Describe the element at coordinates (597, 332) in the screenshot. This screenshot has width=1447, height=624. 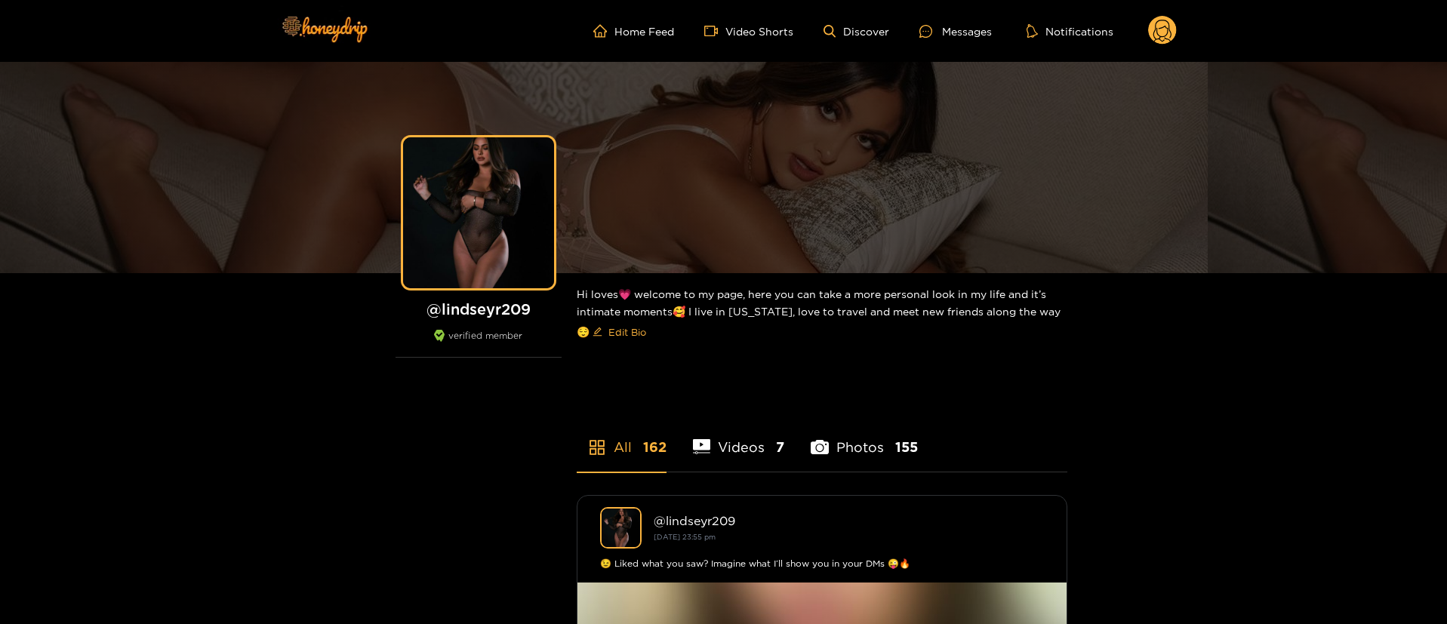
I see `span: edit` at that location.